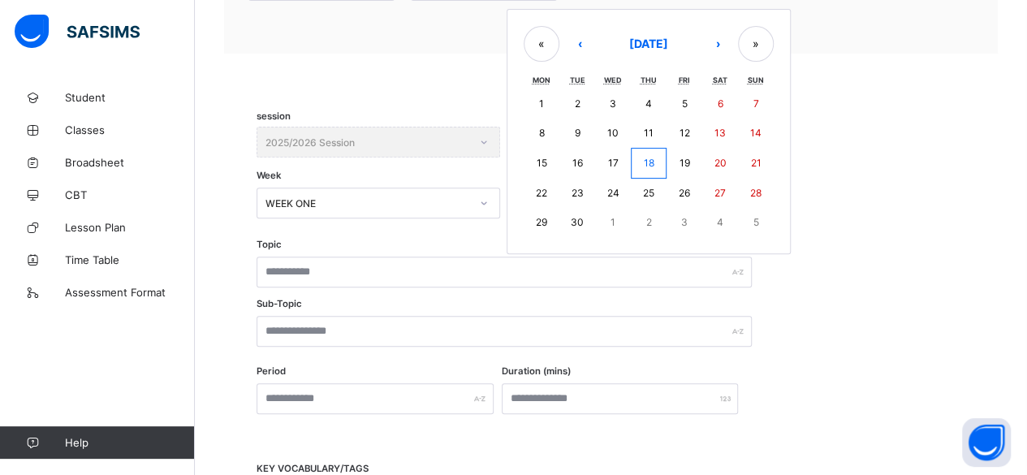 This screenshot has height=475, width=1027. Describe the element at coordinates (612, 162) in the screenshot. I see `abbr: September 17, 2025` at that location.